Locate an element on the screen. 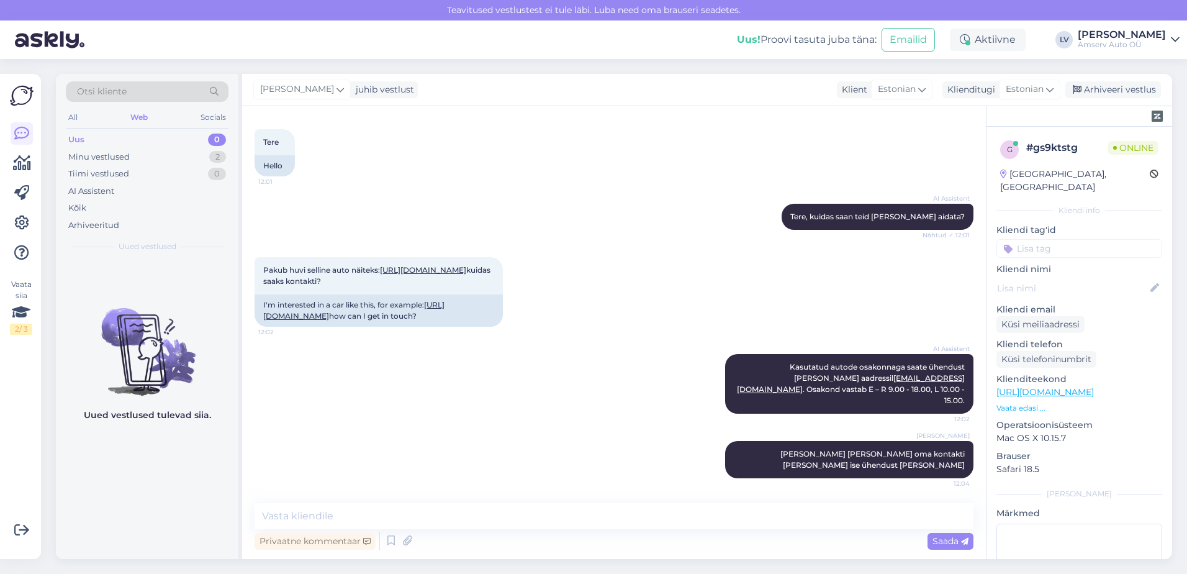 This screenshot has height=574, width=1187. div: Hello is located at coordinates (274, 166).